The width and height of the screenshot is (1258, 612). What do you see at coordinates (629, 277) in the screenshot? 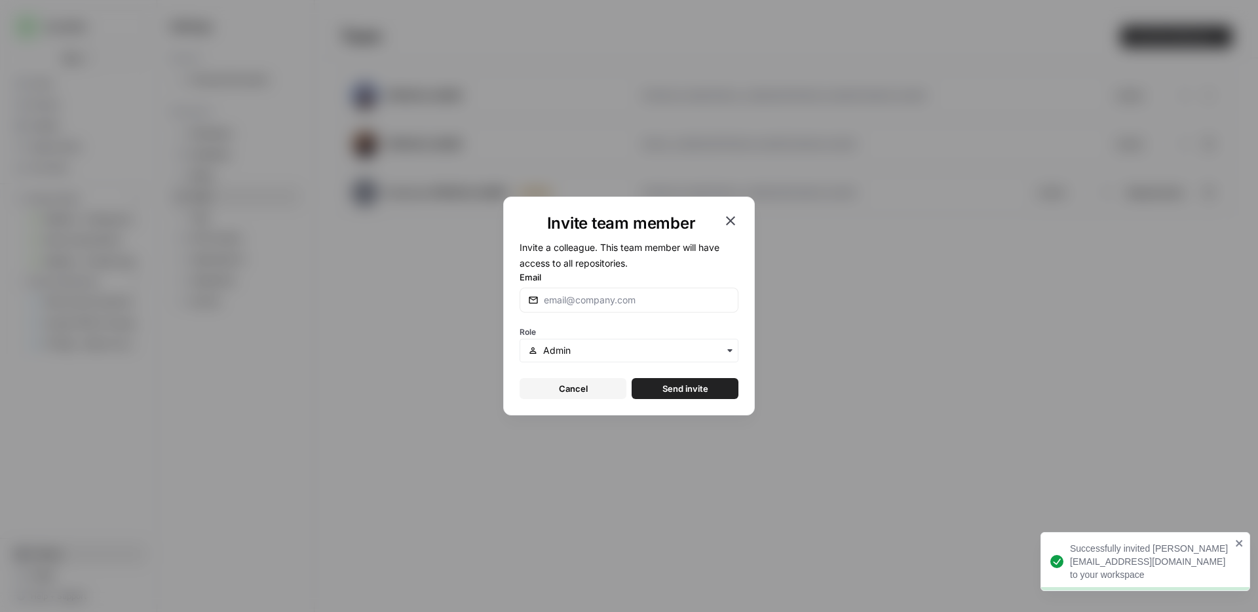
I see `label: Email` at bounding box center [629, 277].